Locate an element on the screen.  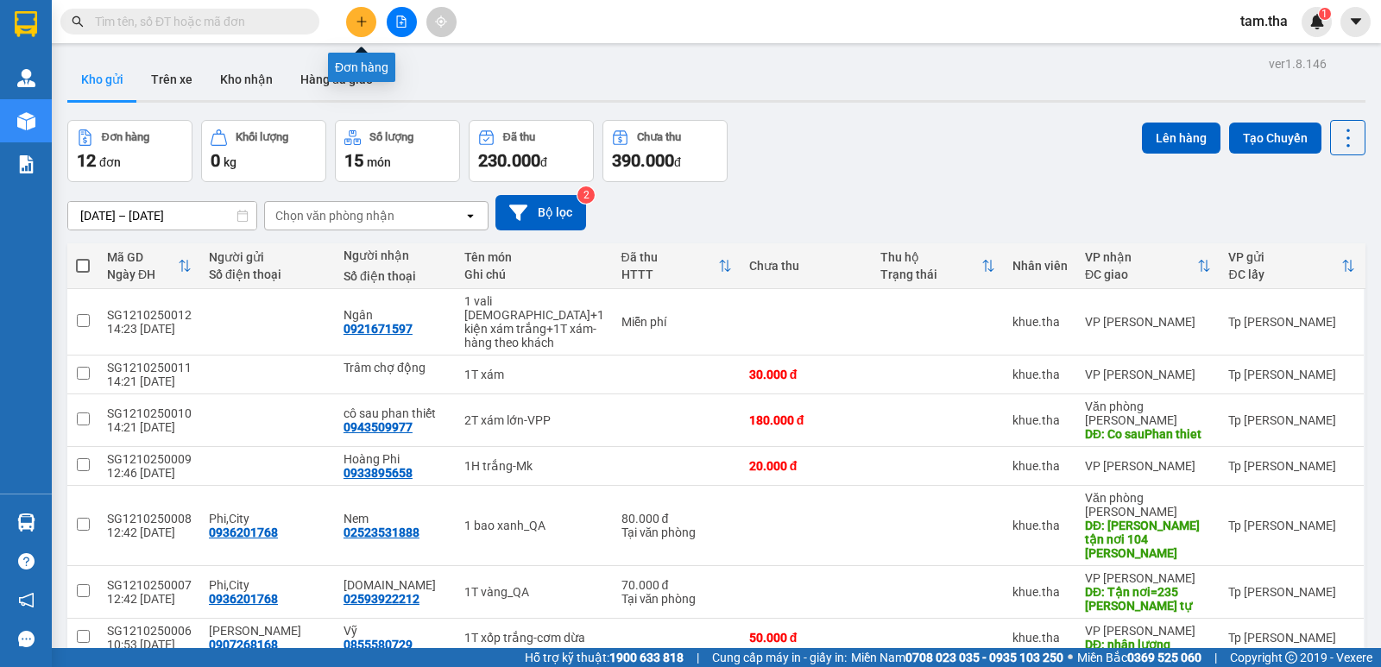
span: kg is located at coordinates (230, 162).